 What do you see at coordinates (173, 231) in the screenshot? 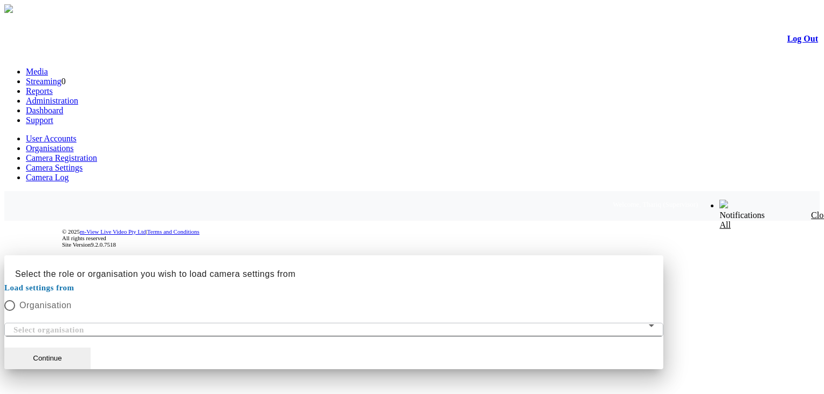
I see `a: Terms and Conditions` at bounding box center [173, 231].